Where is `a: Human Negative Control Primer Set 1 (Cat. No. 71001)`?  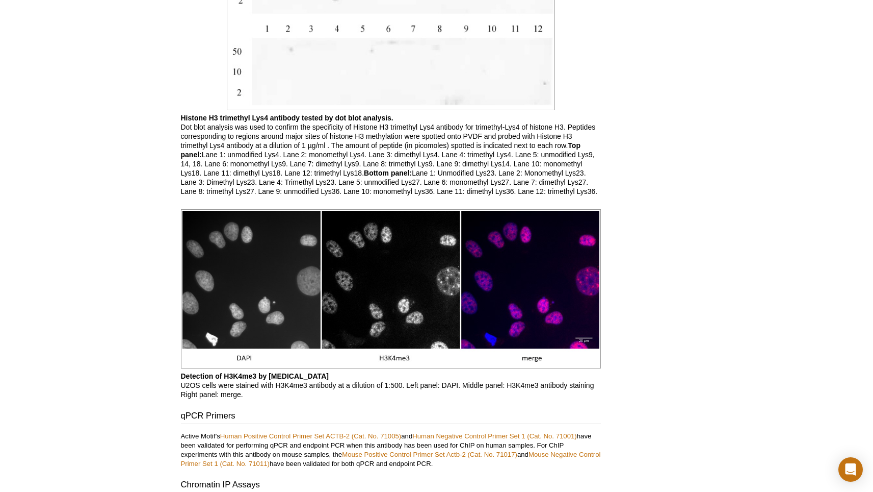
a: Human Negative Control Primer Set 1 (Cat. No. 71001) is located at coordinates (495, 435).